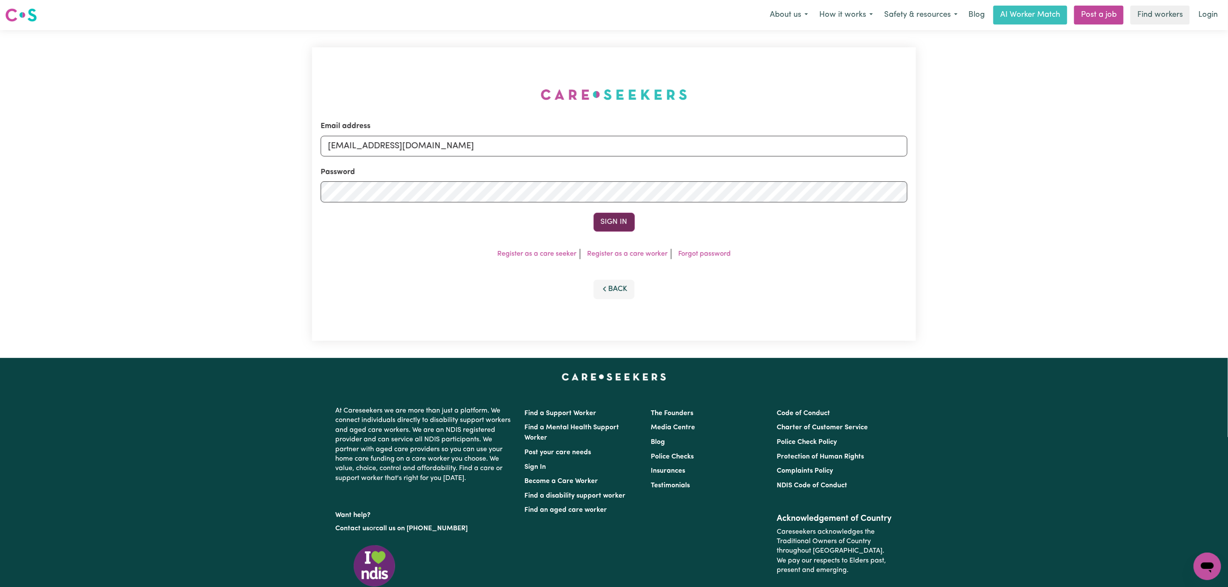  What do you see at coordinates (807, 442) in the screenshot?
I see `a: Police Check Policy` at bounding box center [807, 442].